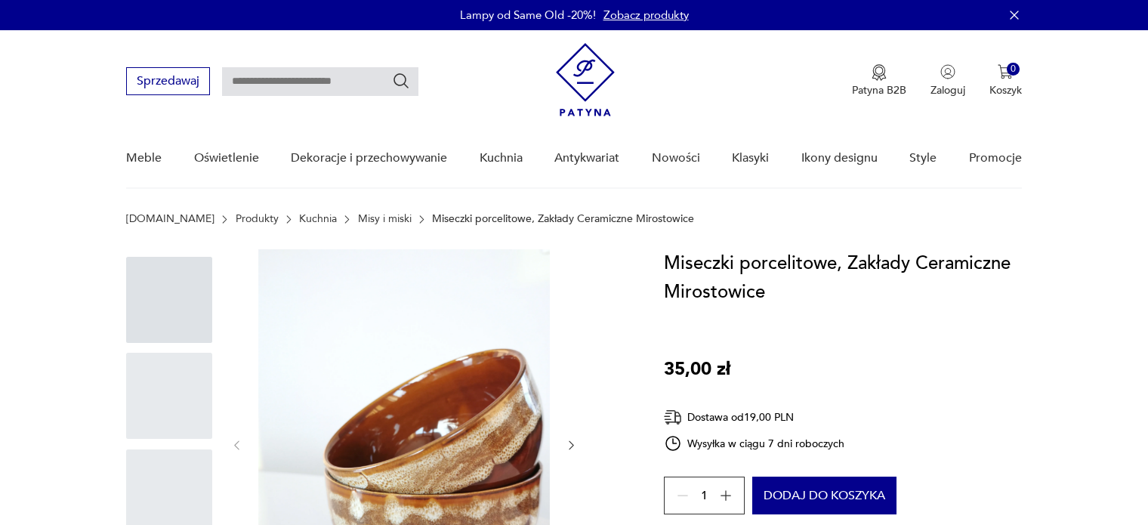 This screenshot has width=1148, height=525. What do you see at coordinates (697, 369) in the screenshot?
I see `p: 35,00 zł` at bounding box center [697, 369].